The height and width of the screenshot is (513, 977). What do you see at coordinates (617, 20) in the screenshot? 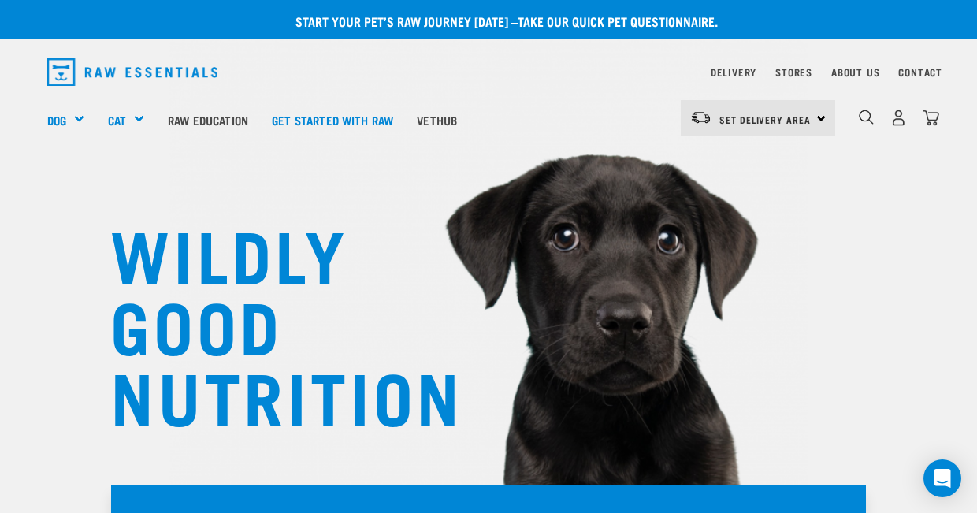
I see `a: take our quick pet questionnaire.` at bounding box center [617, 20].